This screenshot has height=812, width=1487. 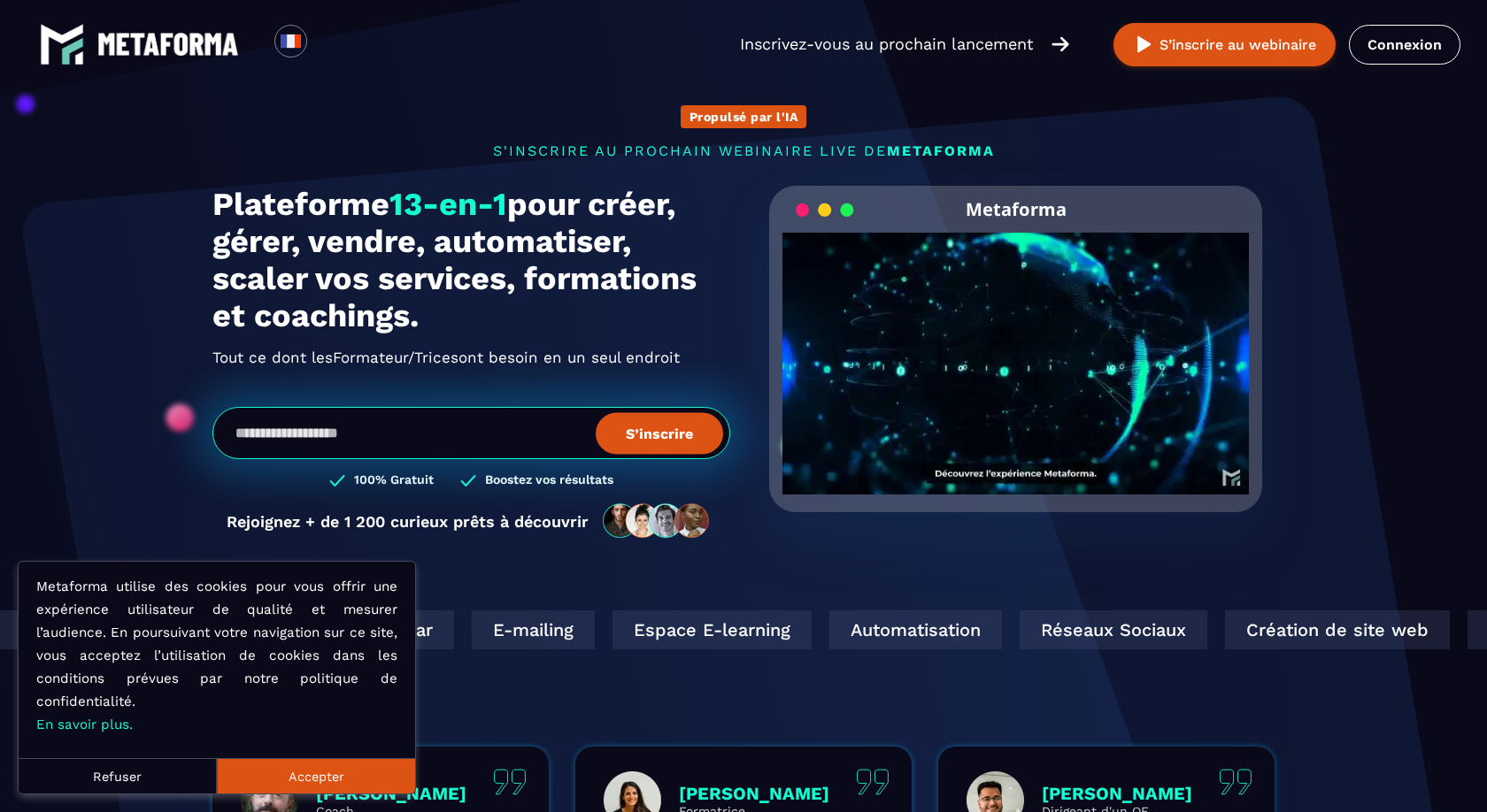 I want to click on span: METAFORMA, so click(x=940, y=151).